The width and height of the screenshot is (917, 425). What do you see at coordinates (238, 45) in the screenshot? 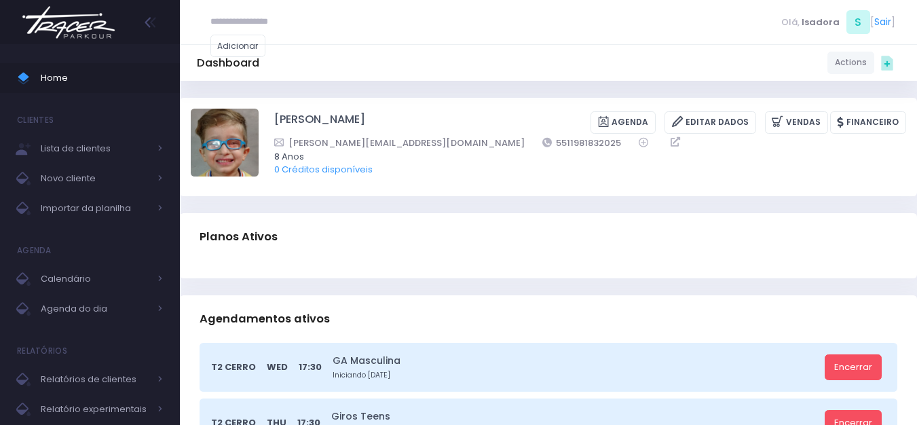
I see `a: Adicionar` at bounding box center [238, 45].